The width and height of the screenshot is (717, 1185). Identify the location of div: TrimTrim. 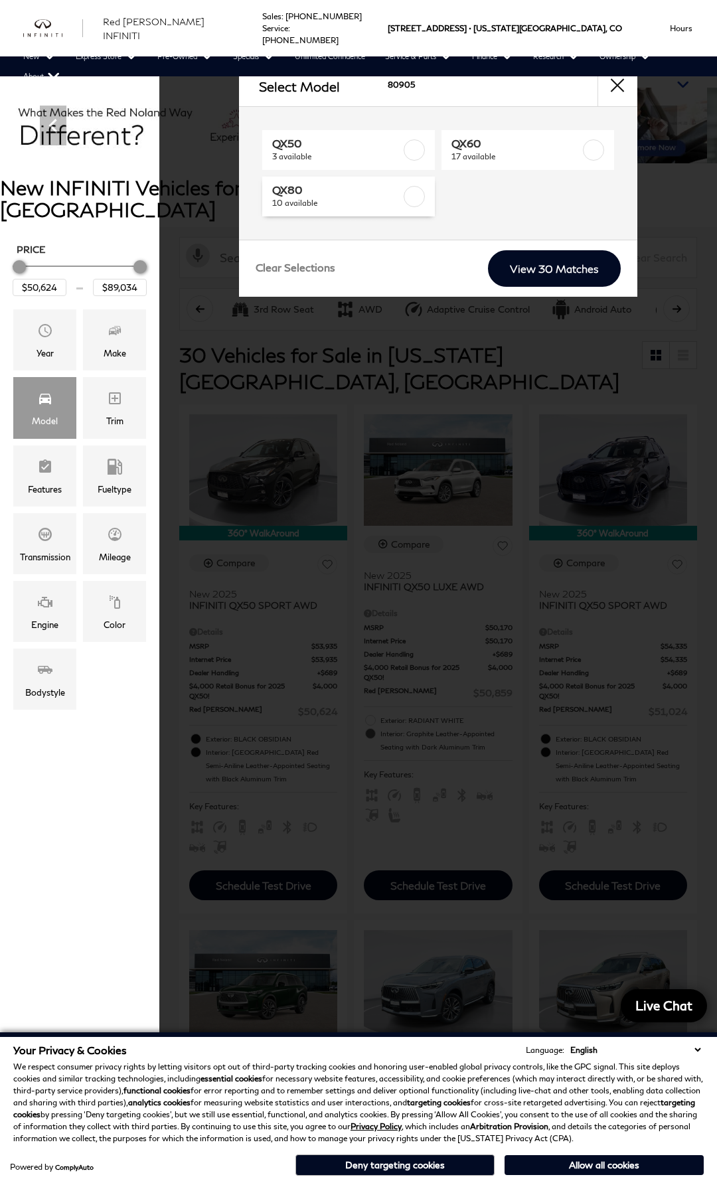
(114, 408).